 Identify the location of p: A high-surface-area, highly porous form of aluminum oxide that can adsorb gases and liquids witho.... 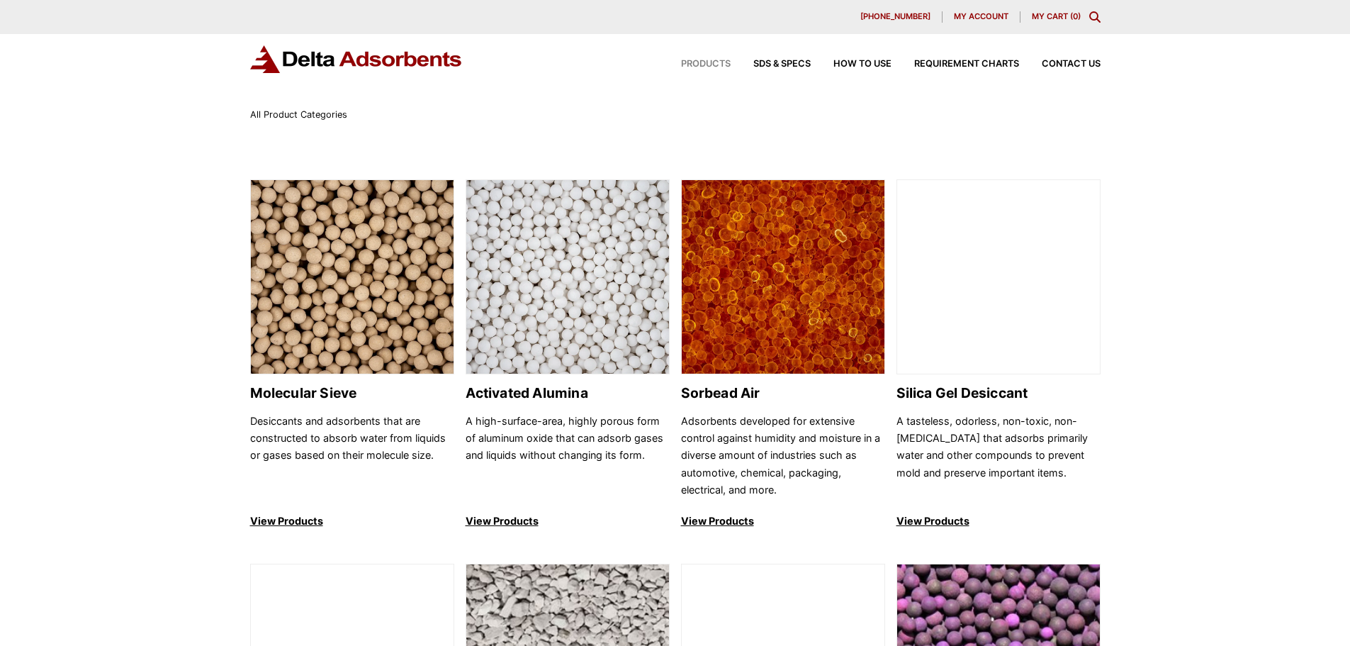
(568, 456).